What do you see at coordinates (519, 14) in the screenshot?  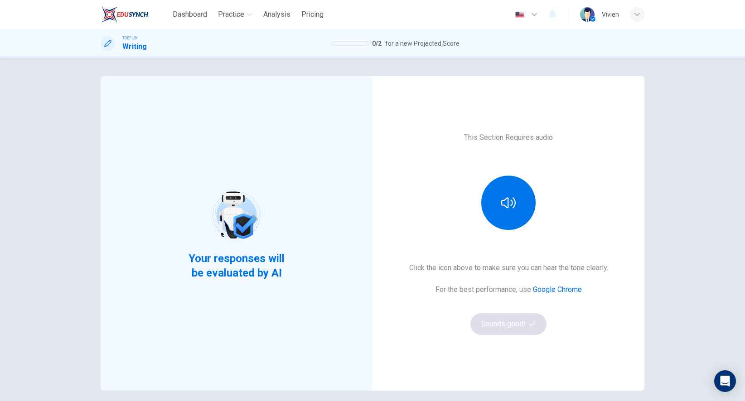 I see `img: en` at bounding box center [519, 14].